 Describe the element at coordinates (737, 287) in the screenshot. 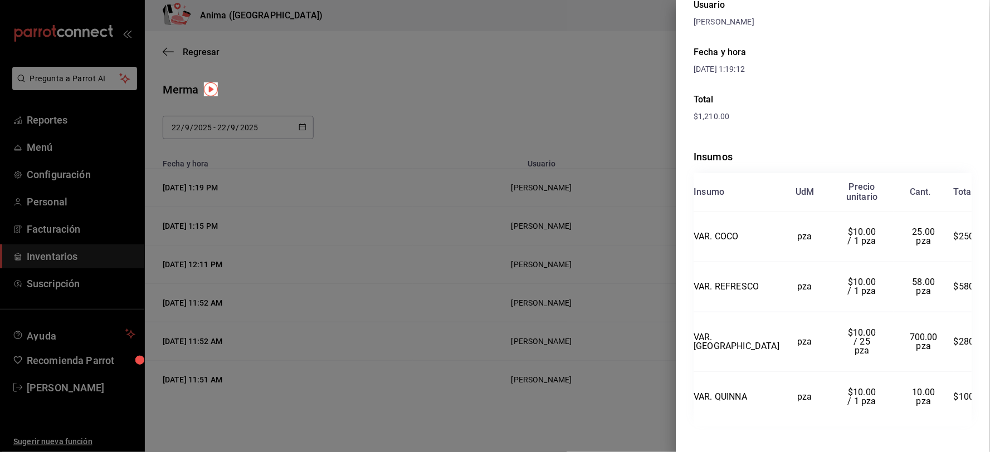

I see `td: VAR. REFRESCO` at that location.